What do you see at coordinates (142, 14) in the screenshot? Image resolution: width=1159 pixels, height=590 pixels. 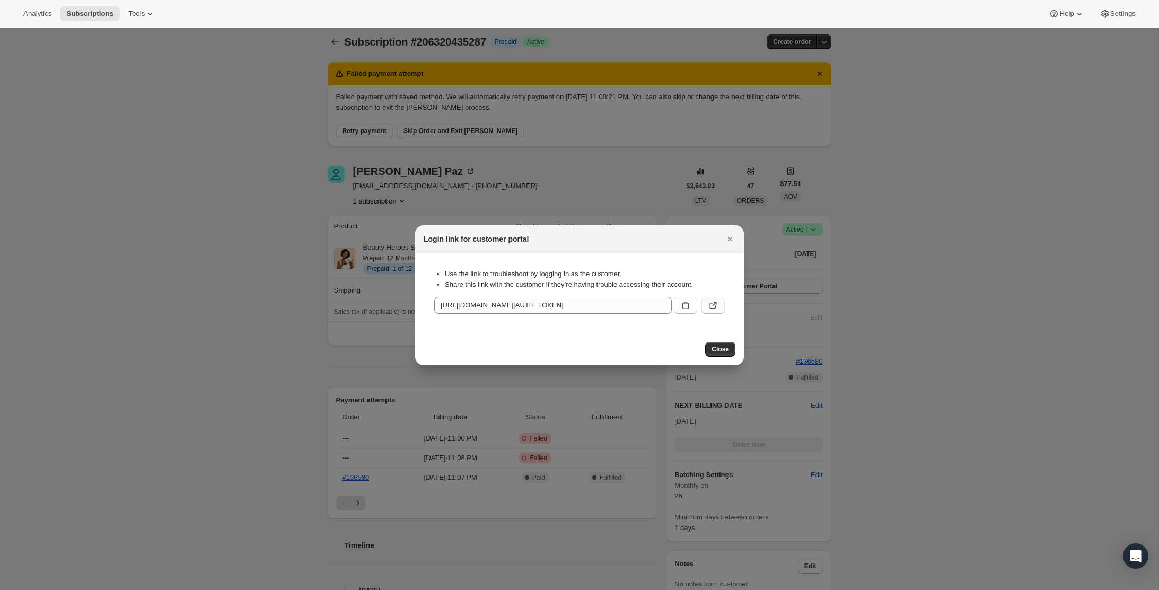 I see `button: Tools` at bounding box center [142, 14].